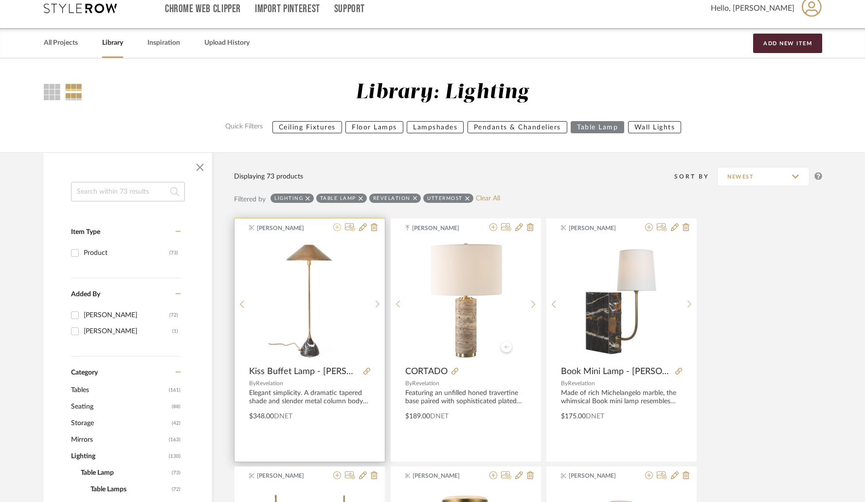 This screenshot has height=502, width=865. I want to click on button: Lampshades, so click(435, 127).